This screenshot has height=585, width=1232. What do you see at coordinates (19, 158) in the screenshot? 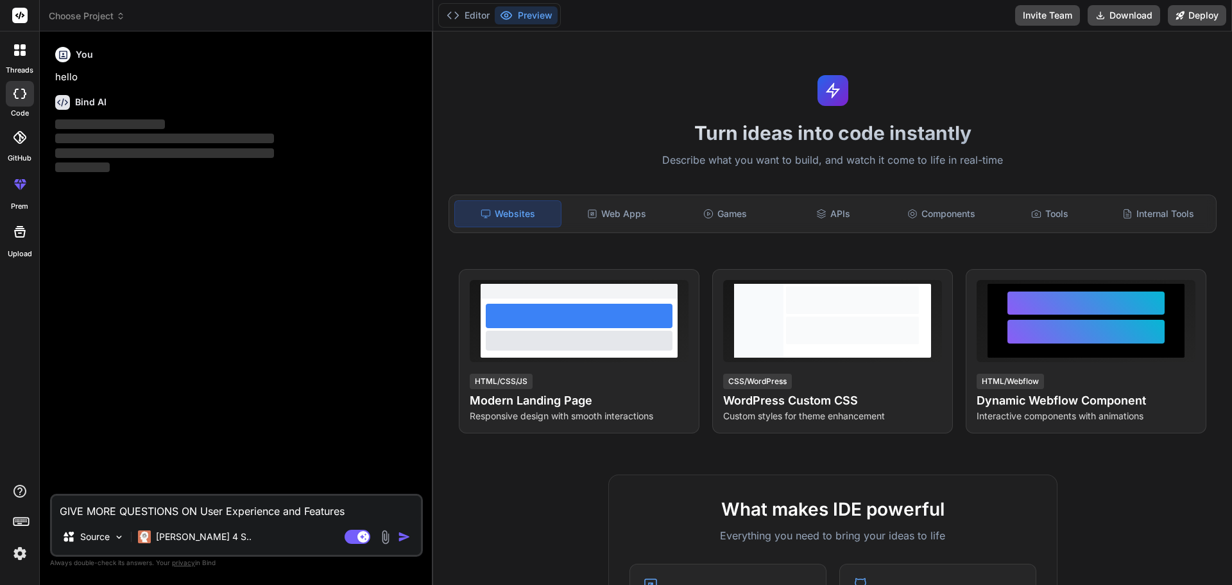
I see `label: GitHub` at bounding box center [19, 158].